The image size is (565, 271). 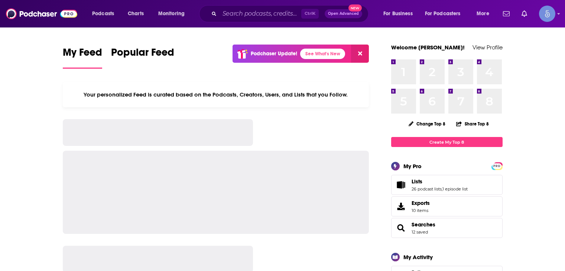 I want to click on a: Charts, so click(x=136, y=14).